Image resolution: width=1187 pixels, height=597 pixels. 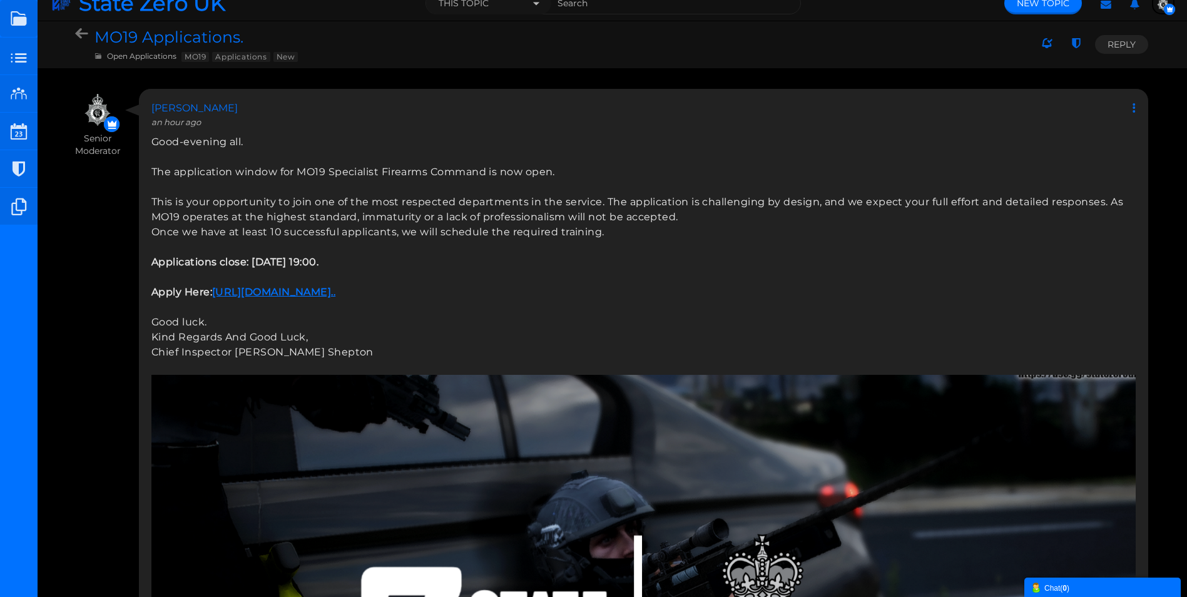 I want to click on span: New, so click(x=286, y=56).